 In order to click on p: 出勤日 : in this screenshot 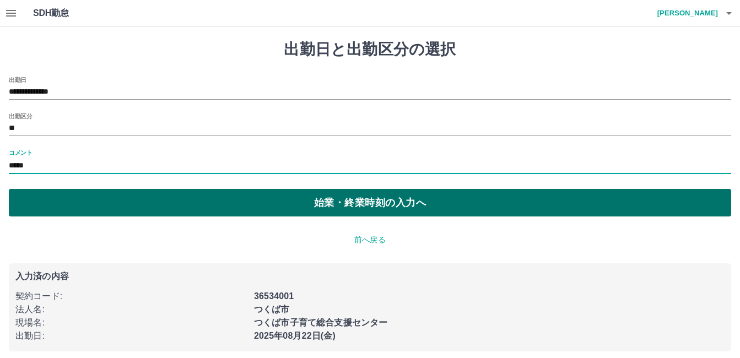, I will do `click(131, 336)`.